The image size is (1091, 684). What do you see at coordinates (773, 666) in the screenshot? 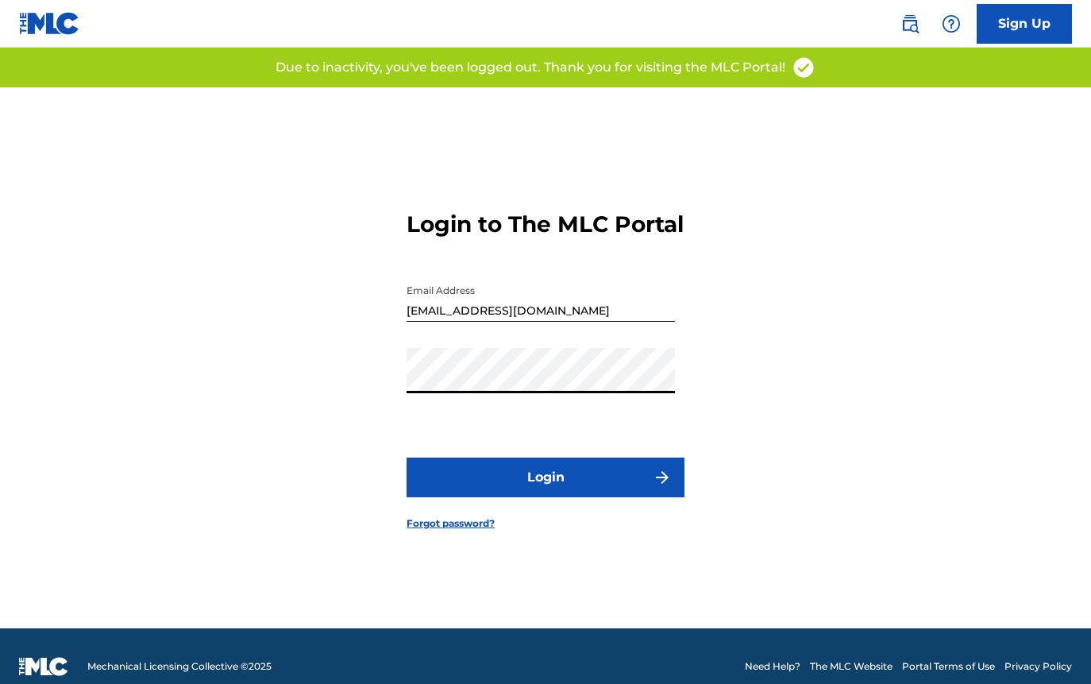
I see `a: Need Help?` at bounding box center [773, 666].